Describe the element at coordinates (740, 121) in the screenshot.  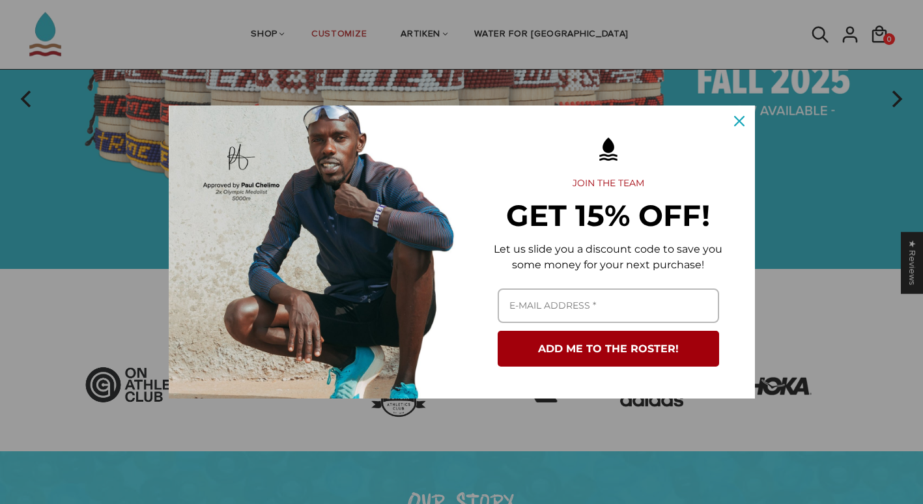
I see `svg: close icon` at that location.